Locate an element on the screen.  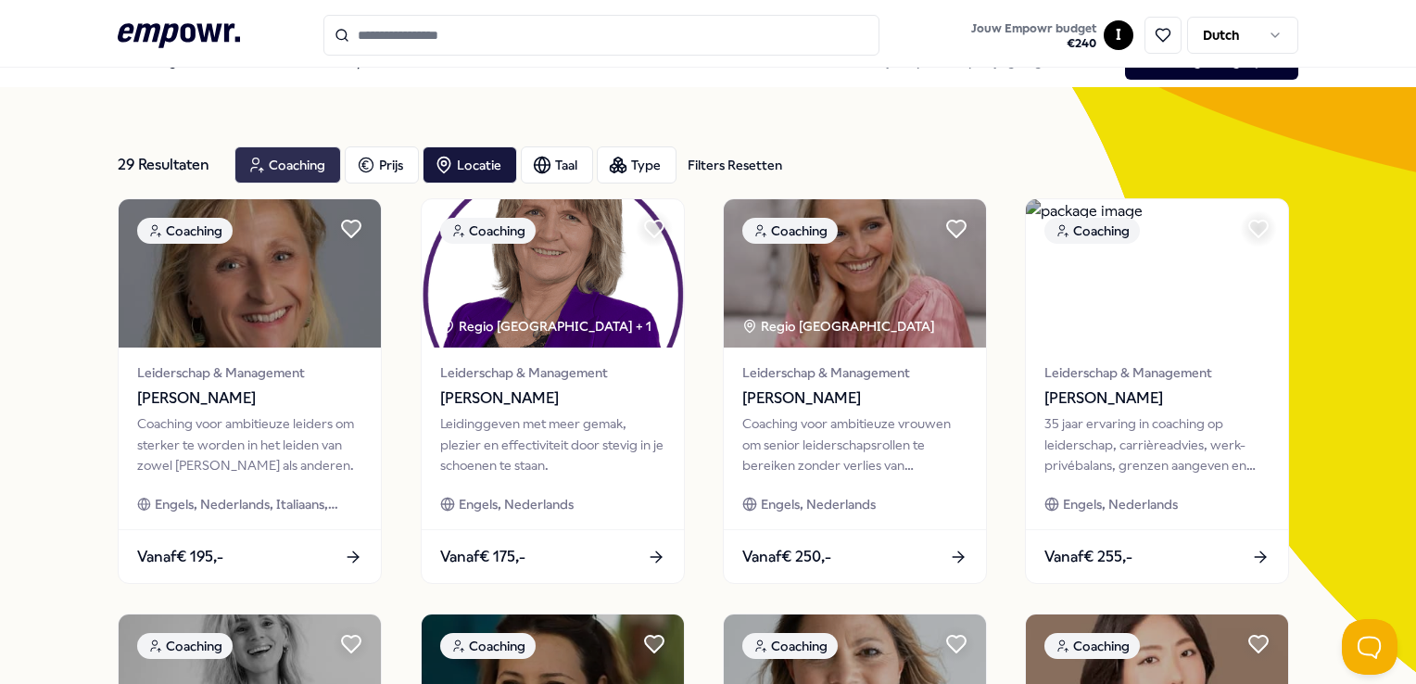
div: 29 Resultaten is located at coordinates (169, 165).